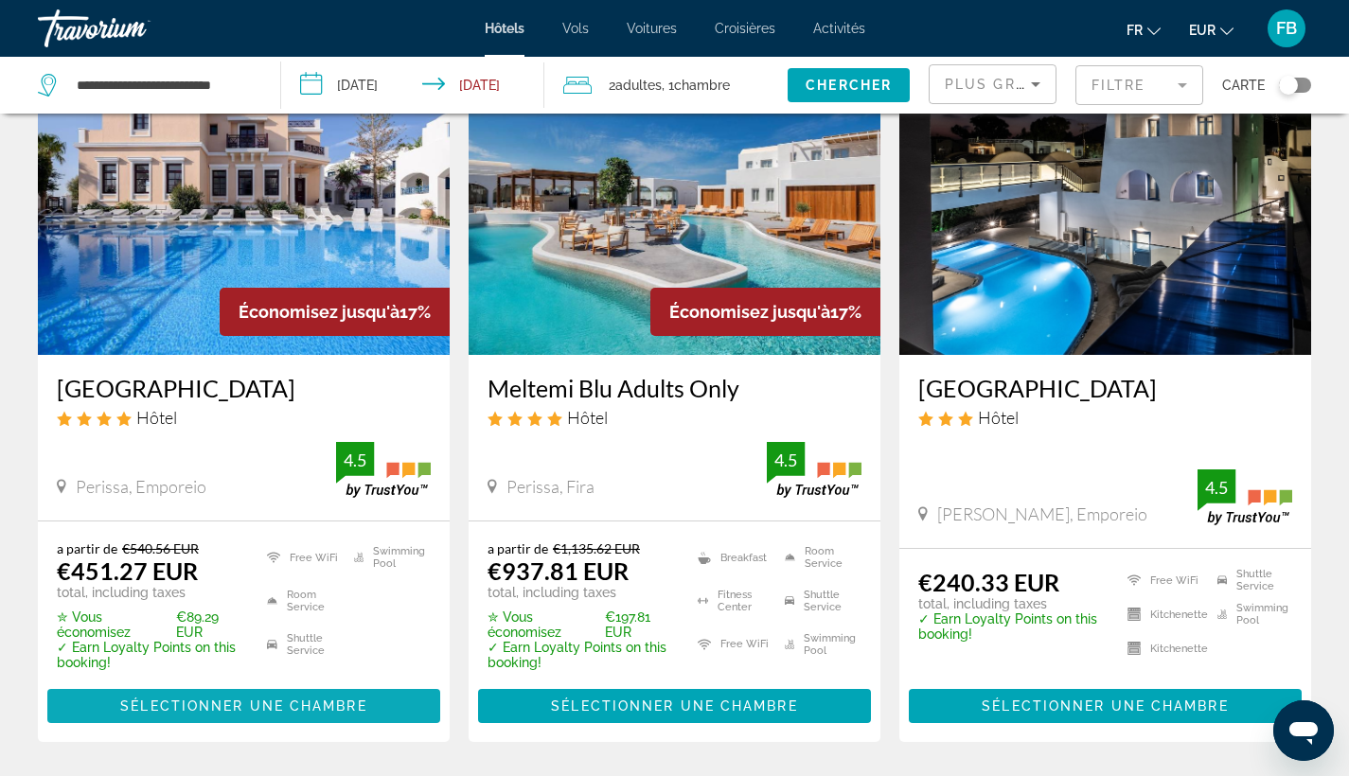 The image size is (1349, 776). Describe the element at coordinates (745, 28) in the screenshot. I see `span: Croisières` at that location.